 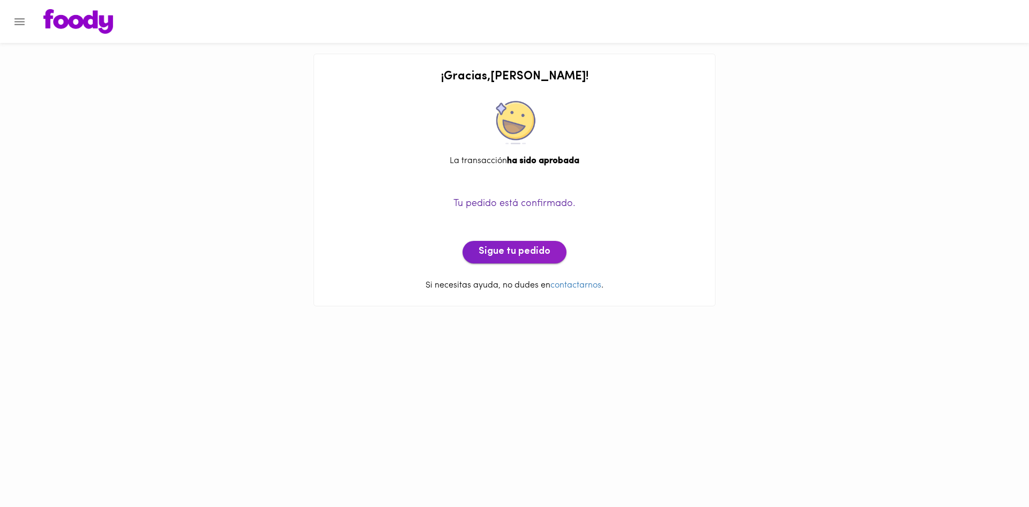 What do you see at coordinates (78, 21) in the screenshot?
I see `img: logo.png` at bounding box center [78, 21].